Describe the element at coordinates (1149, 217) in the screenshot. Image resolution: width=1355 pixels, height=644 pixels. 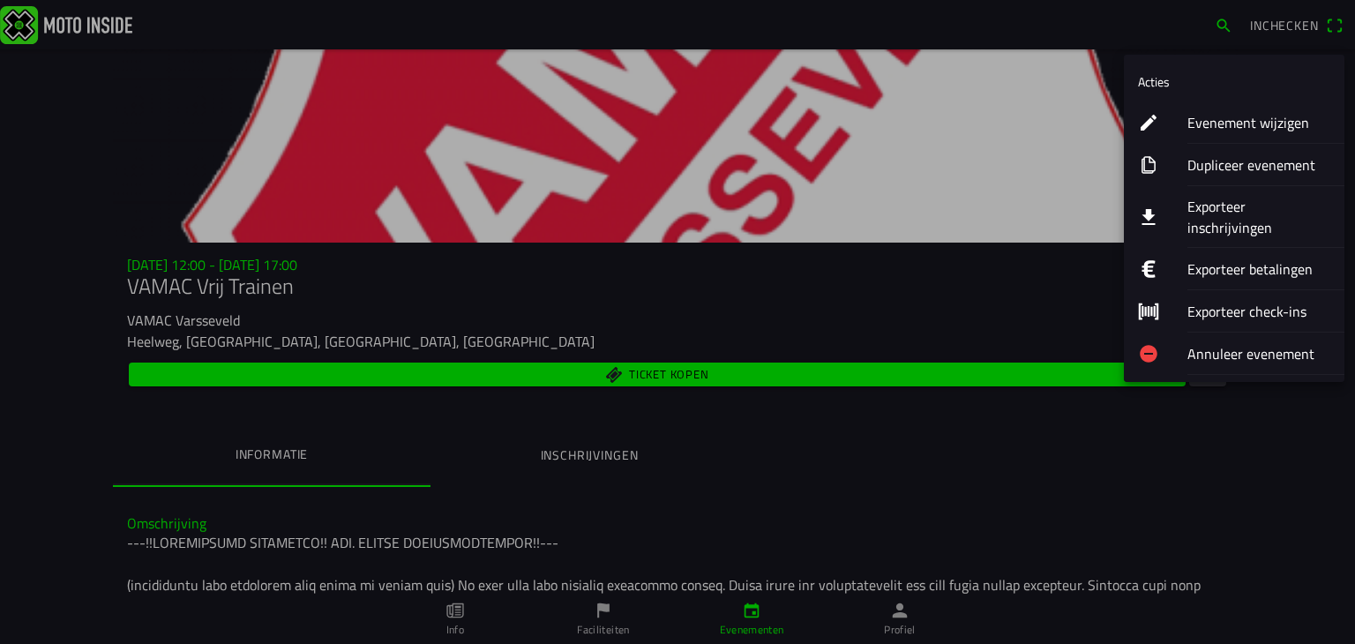
I see `ion-icon: download` at that location.